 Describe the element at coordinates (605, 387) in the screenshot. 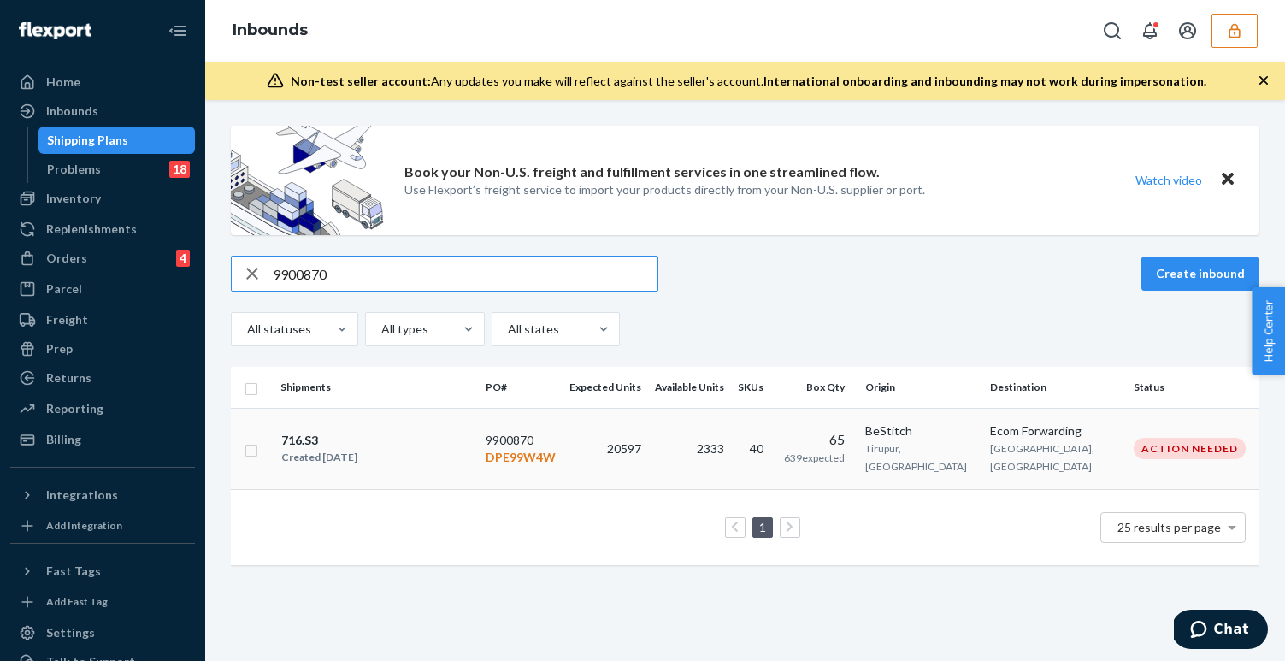

I see `th: Expected Units` at that location.